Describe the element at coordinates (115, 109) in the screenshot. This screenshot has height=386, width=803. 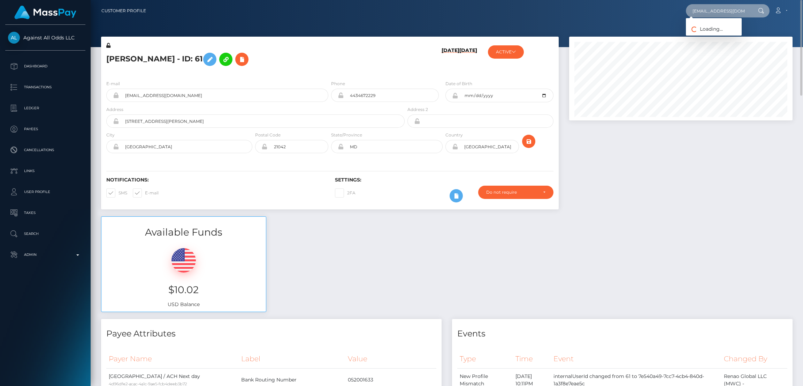
I see `label: Address` at that location.